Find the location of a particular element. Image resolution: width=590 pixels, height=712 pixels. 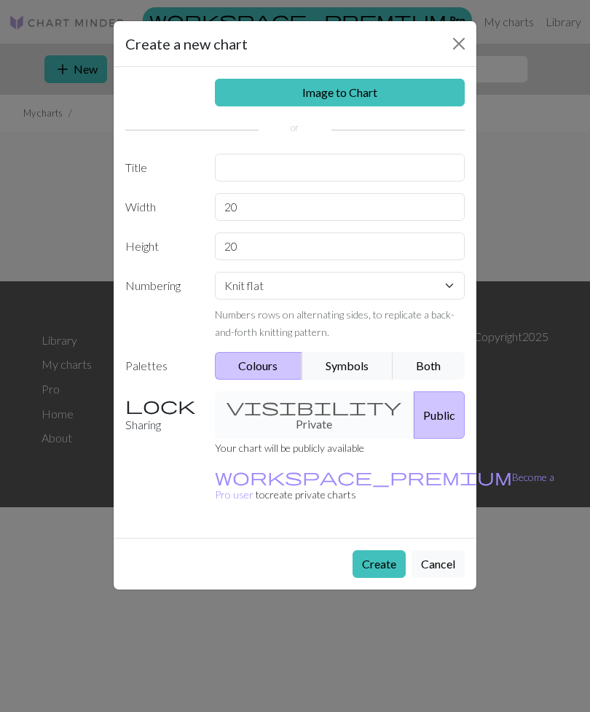

label: Height is located at coordinates (161, 246).